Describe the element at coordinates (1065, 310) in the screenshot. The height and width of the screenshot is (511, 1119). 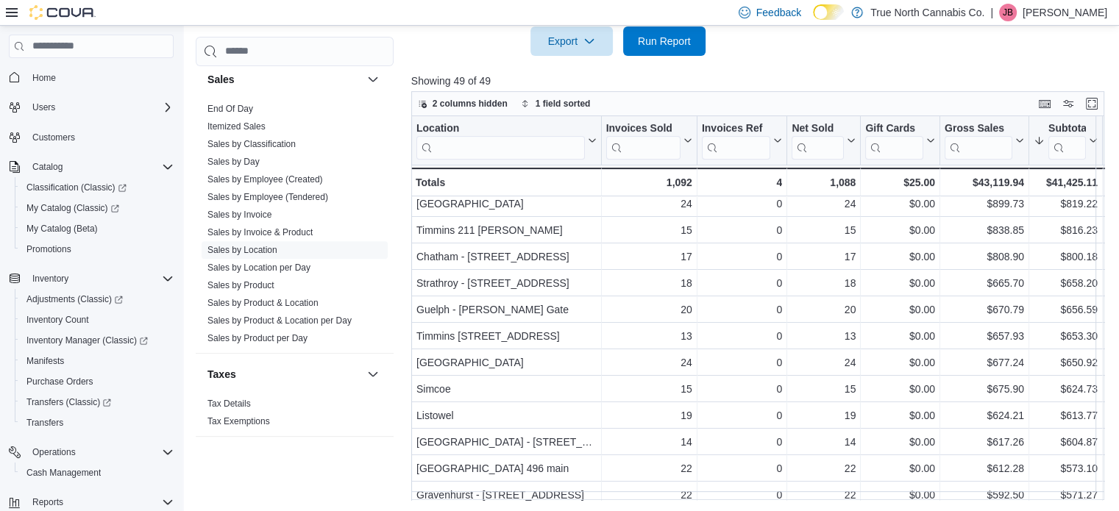
I see `div: $656.59` at that location.